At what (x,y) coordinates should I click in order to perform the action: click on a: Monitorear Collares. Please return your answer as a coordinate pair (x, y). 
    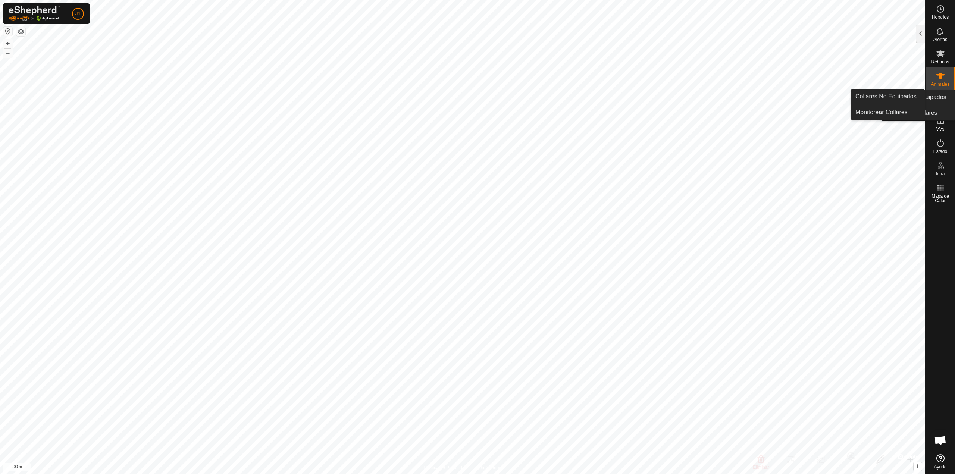
    Looking at the image, I should click on (888, 112).